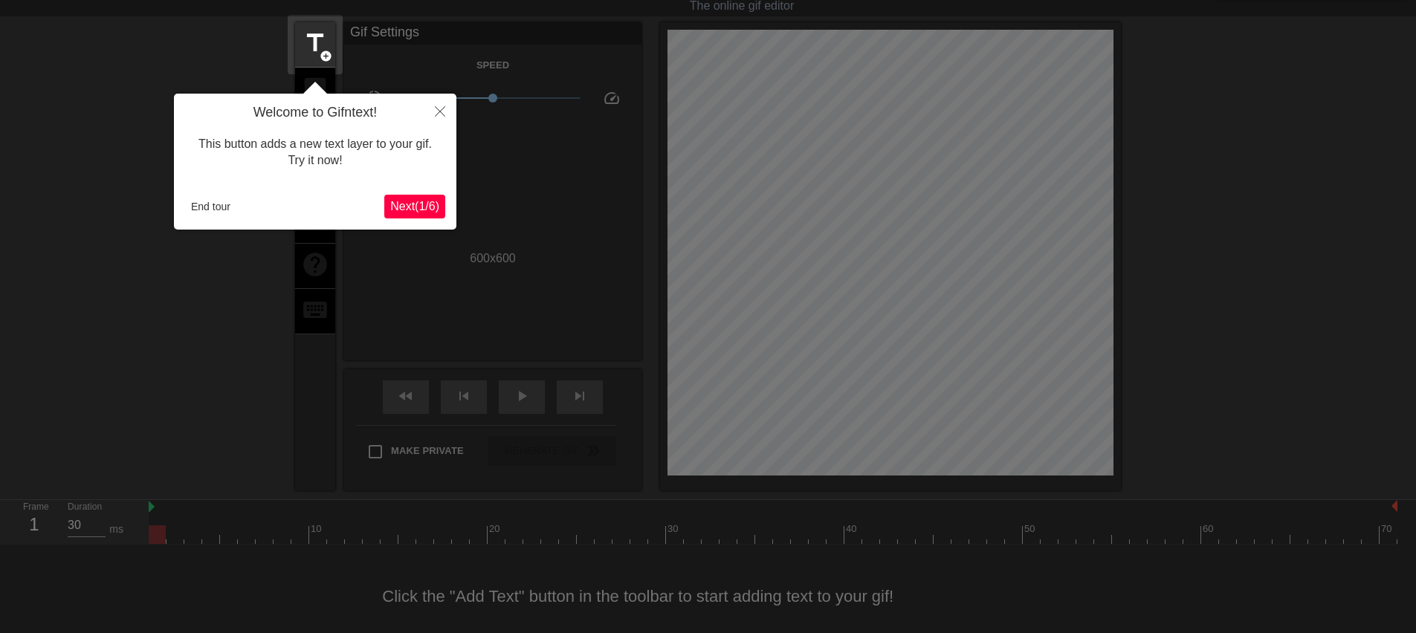 This screenshot has height=633, width=1416. What do you see at coordinates (210, 207) in the screenshot?
I see `button: End tour` at bounding box center [210, 207].